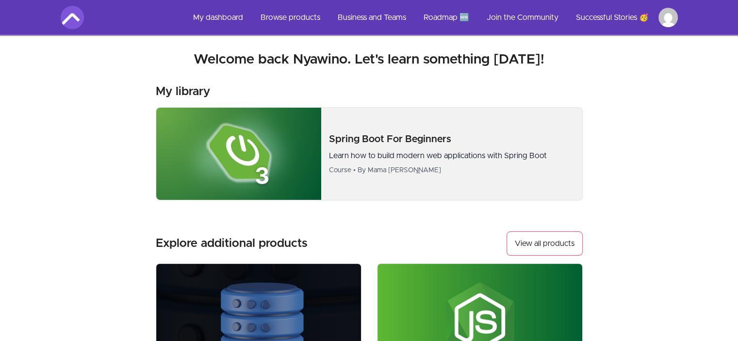  I want to click on button: View all products, so click(544, 244).